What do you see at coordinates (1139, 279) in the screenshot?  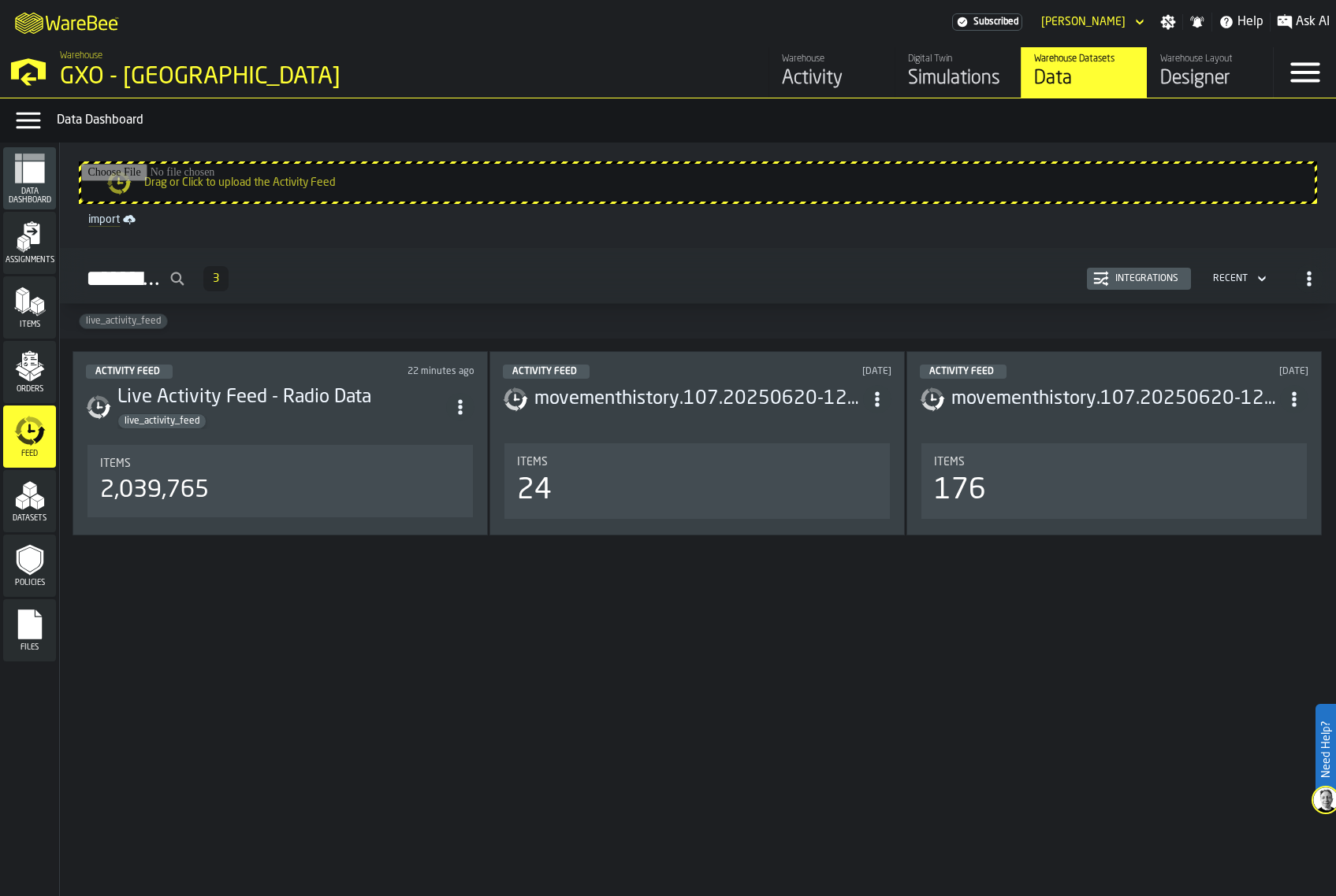 I see `button: button-Integrations` at bounding box center [1139, 279].